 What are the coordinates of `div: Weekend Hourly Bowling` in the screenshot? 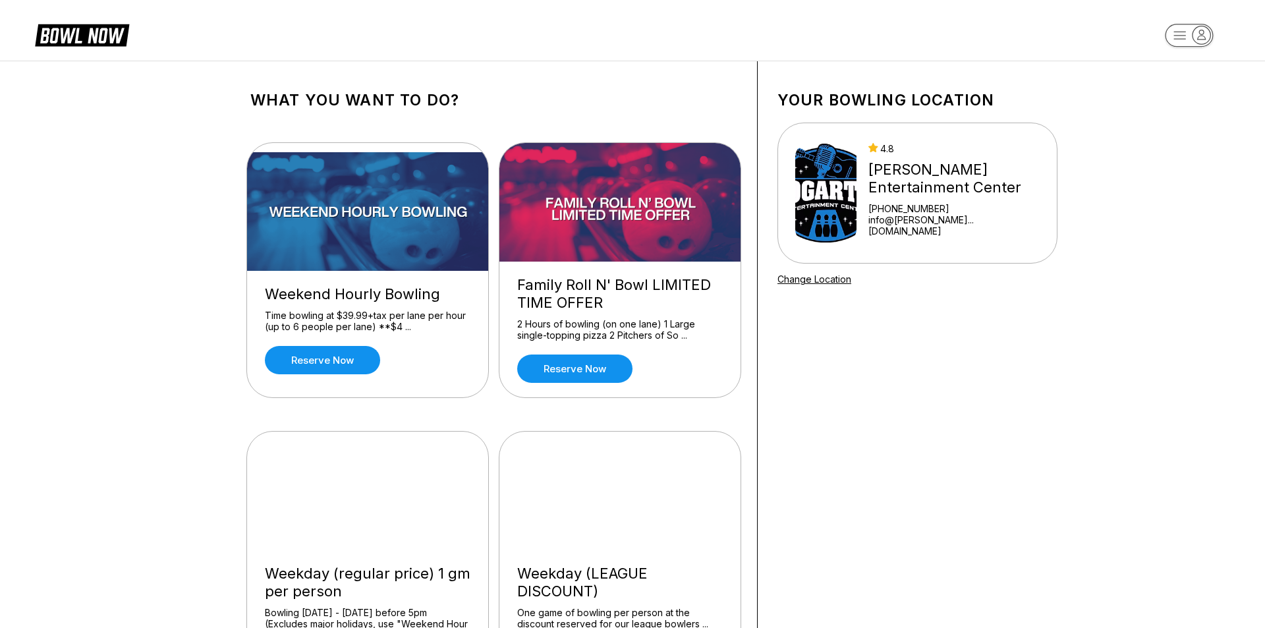 It's located at (368, 294).